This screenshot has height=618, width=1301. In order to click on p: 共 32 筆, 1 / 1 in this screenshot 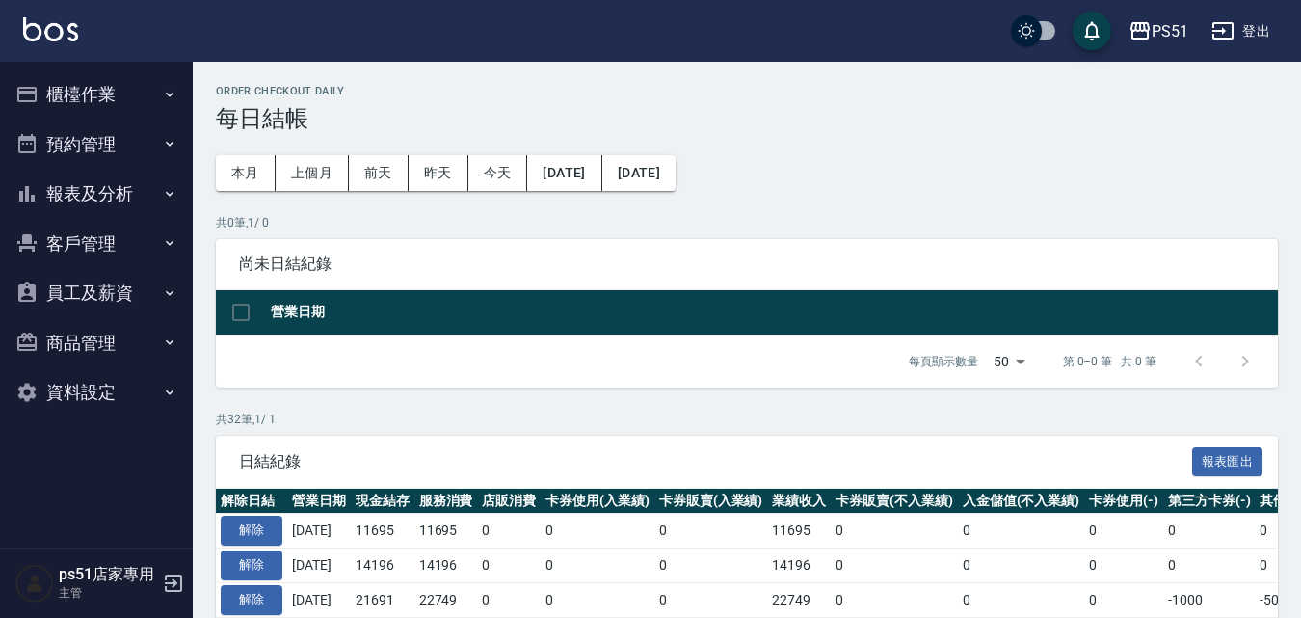, I will do `click(747, 419)`.